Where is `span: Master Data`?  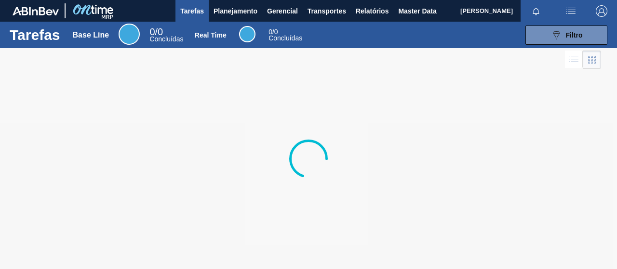
span: Master Data is located at coordinates (417, 11).